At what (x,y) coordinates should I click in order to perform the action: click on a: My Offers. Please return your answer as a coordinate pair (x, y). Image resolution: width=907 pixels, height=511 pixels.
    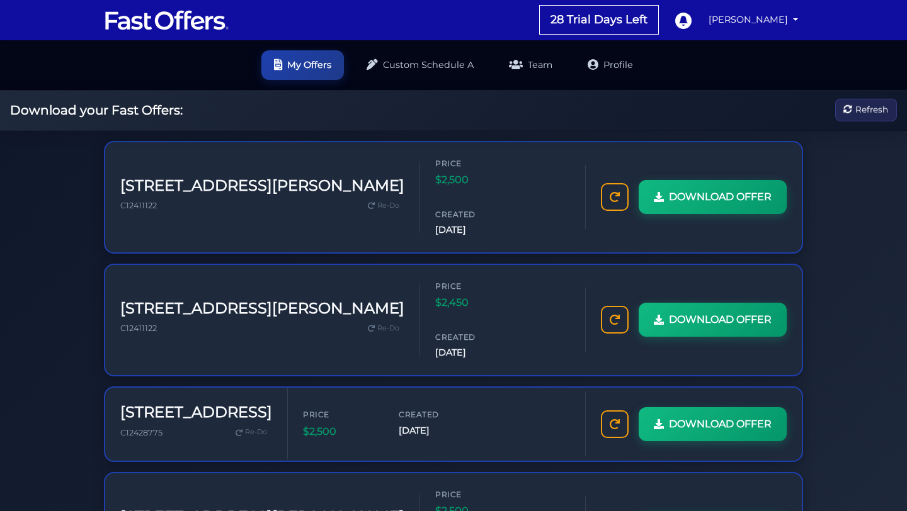
    Looking at the image, I should click on (302, 65).